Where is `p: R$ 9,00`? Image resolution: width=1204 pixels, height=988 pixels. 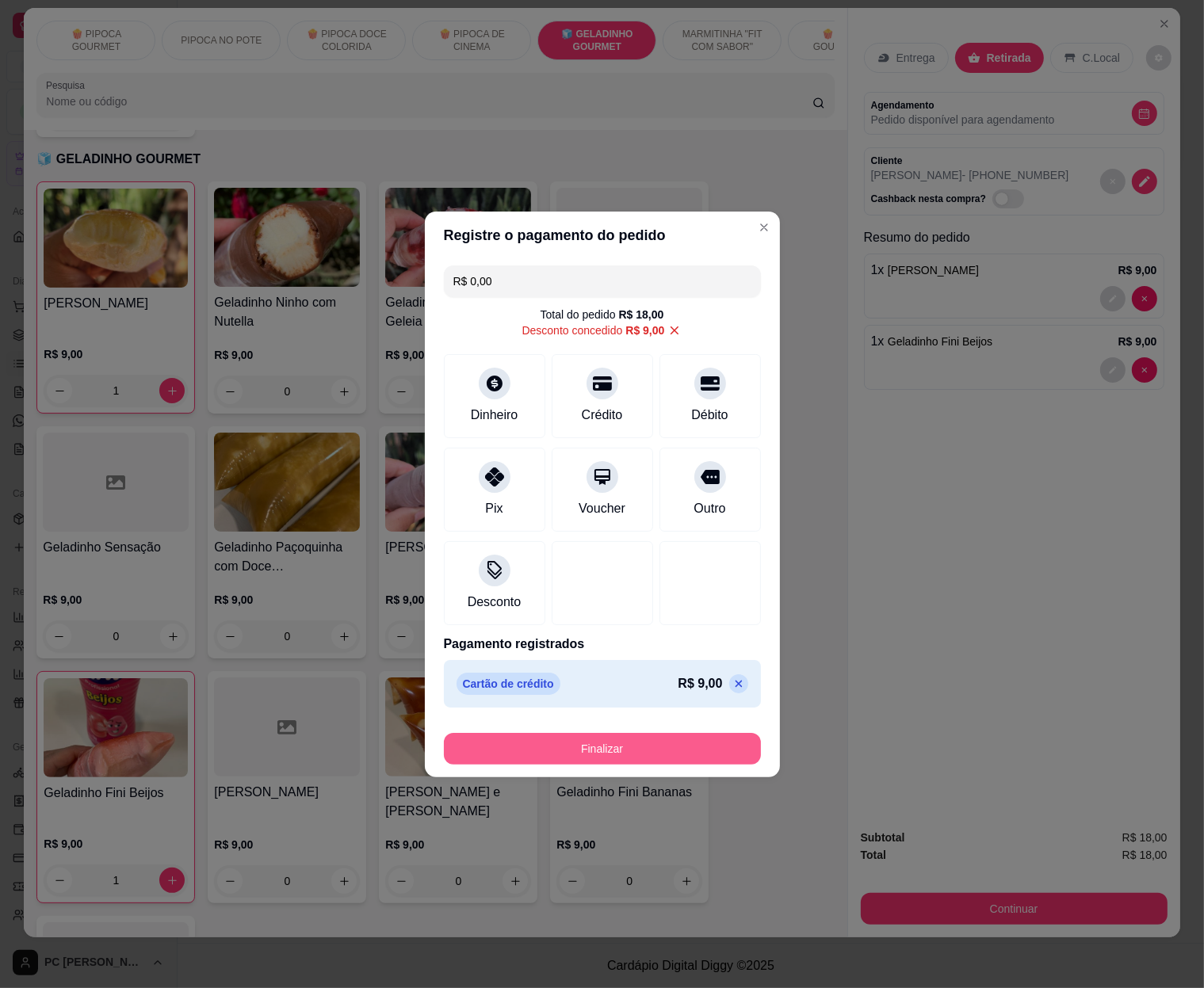 p: R$ 9,00 is located at coordinates (699, 684).